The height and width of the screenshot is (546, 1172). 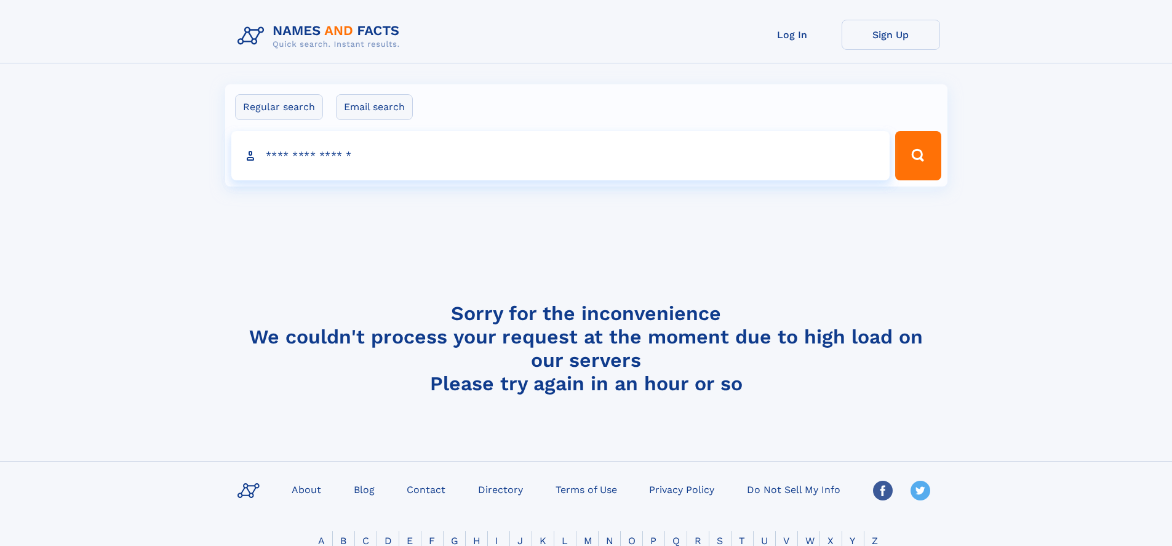 I want to click on a: Blog, so click(x=364, y=488).